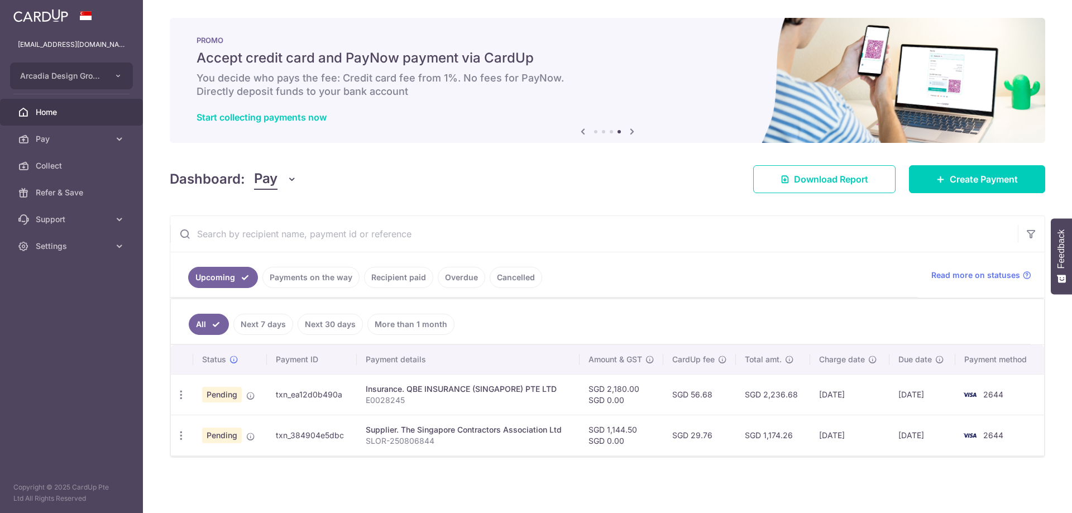 This screenshot has height=513, width=1072. What do you see at coordinates (594, 234) in the screenshot?
I see `input: Search by recipient name, payment id or reference` at bounding box center [594, 234].